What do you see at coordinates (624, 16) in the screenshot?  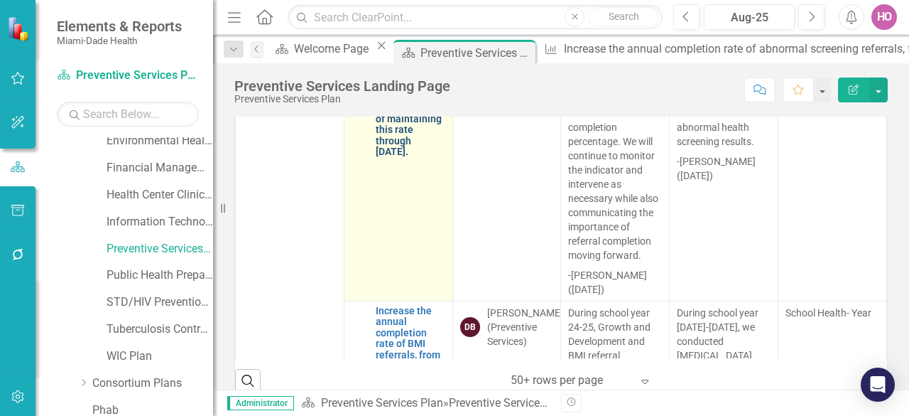 I see `span: Search` at bounding box center [624, 16].